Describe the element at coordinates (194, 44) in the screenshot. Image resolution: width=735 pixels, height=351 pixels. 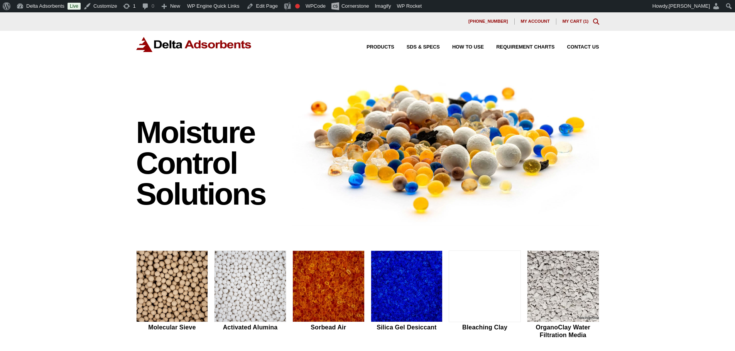
I see `a: Delta Adsorbents` at that location.